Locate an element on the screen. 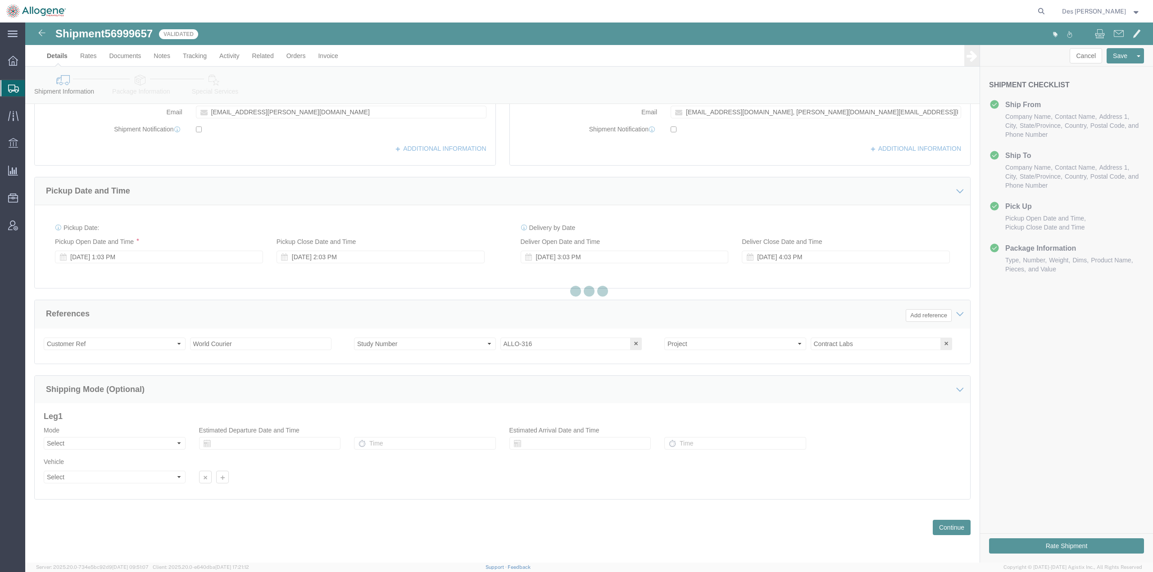 The image size is (1153, 572). span: Des Charlery is located at coordinates (1094, 11).